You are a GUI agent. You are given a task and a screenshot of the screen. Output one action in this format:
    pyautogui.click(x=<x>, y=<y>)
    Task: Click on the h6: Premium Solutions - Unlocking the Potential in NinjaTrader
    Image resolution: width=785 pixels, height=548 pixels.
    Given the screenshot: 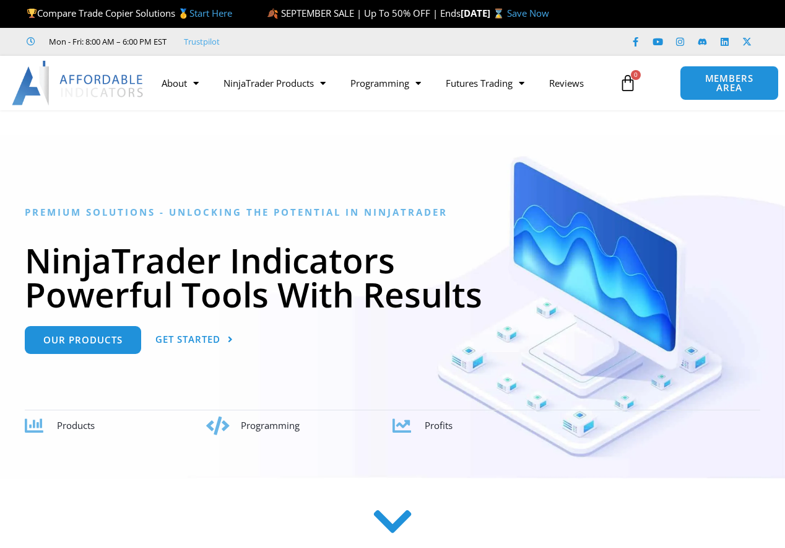 What is the action you would take?
    pyautogui.click(x=393, y=212)
    